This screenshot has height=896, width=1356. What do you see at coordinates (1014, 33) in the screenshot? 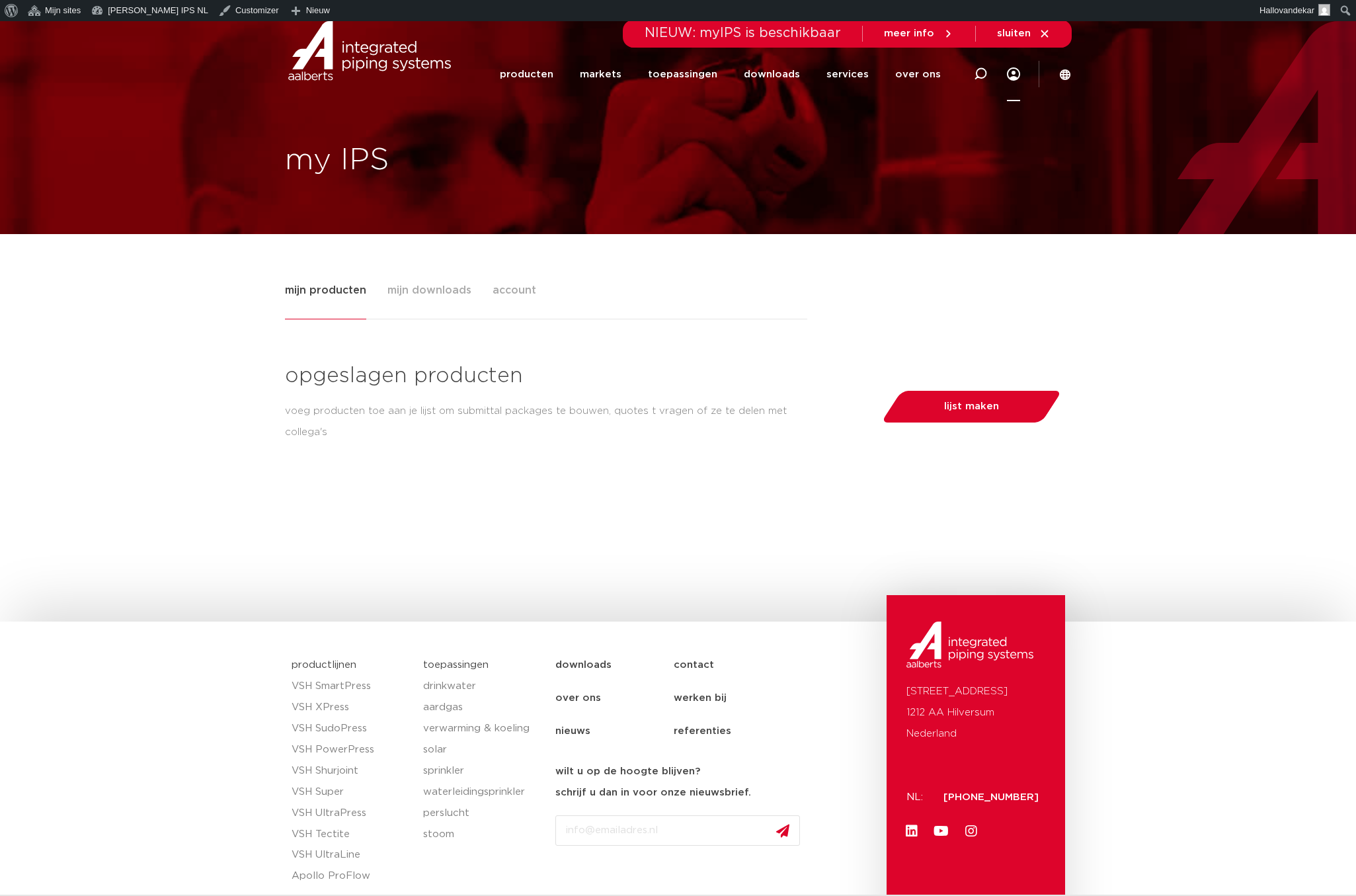
I see `span: sluiten` at bounding box center [1014, 33].